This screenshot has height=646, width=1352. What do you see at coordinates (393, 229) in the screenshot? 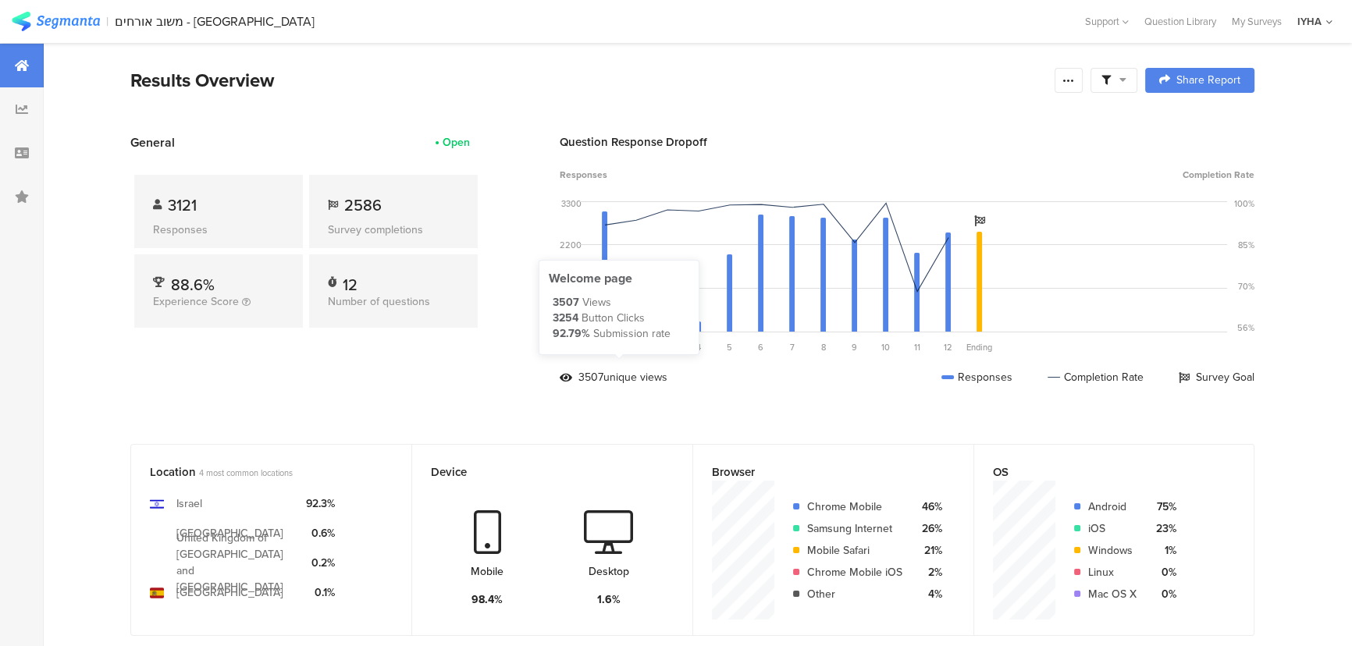
I see `div: Survey completions` at bounding box center [393, 229].